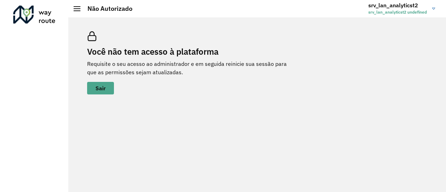  I want to click on p: Requisite o seu acesso ao administrador e em seguida reinicie sua sessão para que as permissões s..., so click(192, 68).